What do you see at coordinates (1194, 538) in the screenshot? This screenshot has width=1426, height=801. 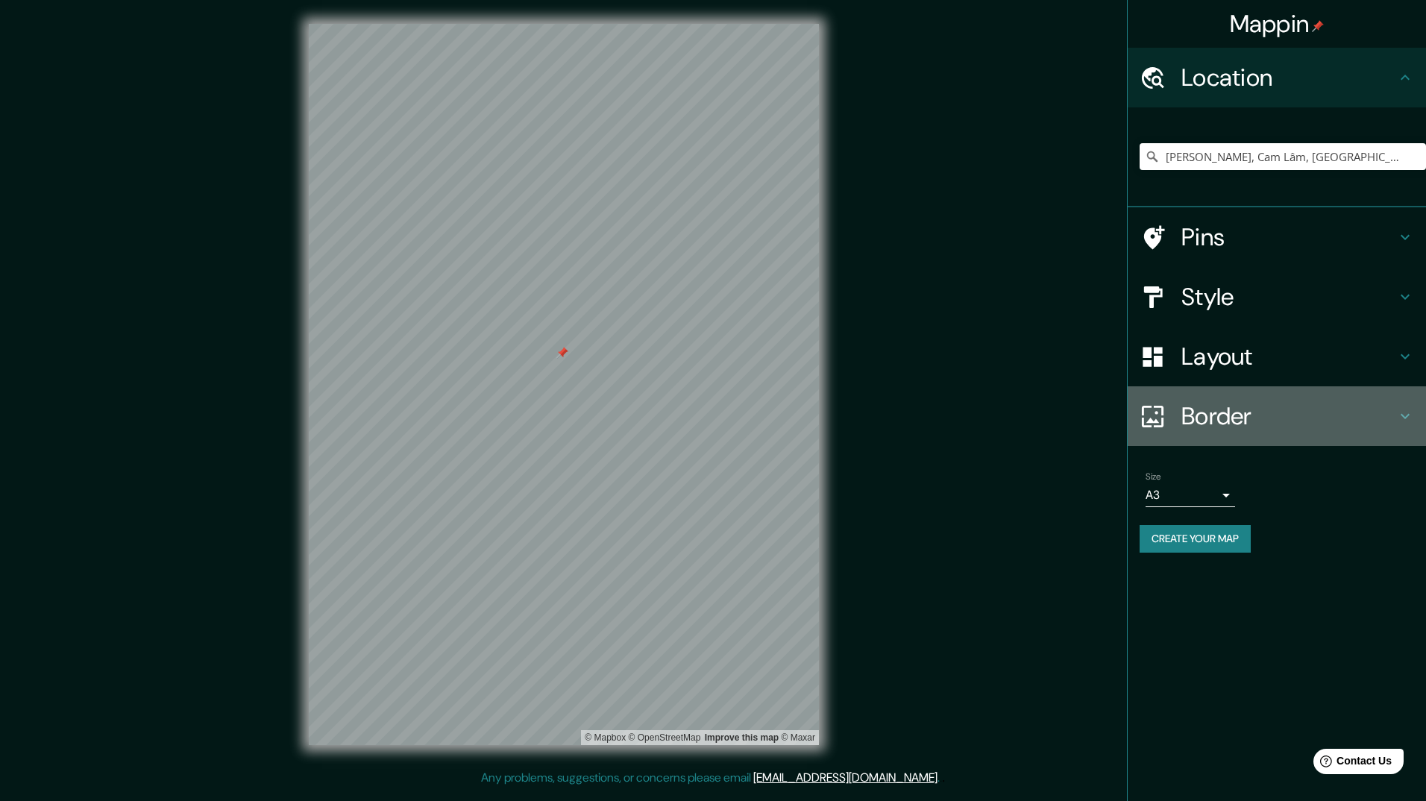 I see `button: Create your map` at bounding box center [1194, 538].